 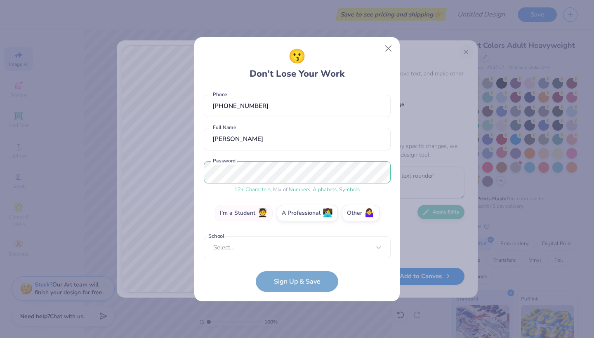 What do you see at coordinates (307, 213) in the screenshot?
I see `label: A Professional` at bounding box center [307, 213].